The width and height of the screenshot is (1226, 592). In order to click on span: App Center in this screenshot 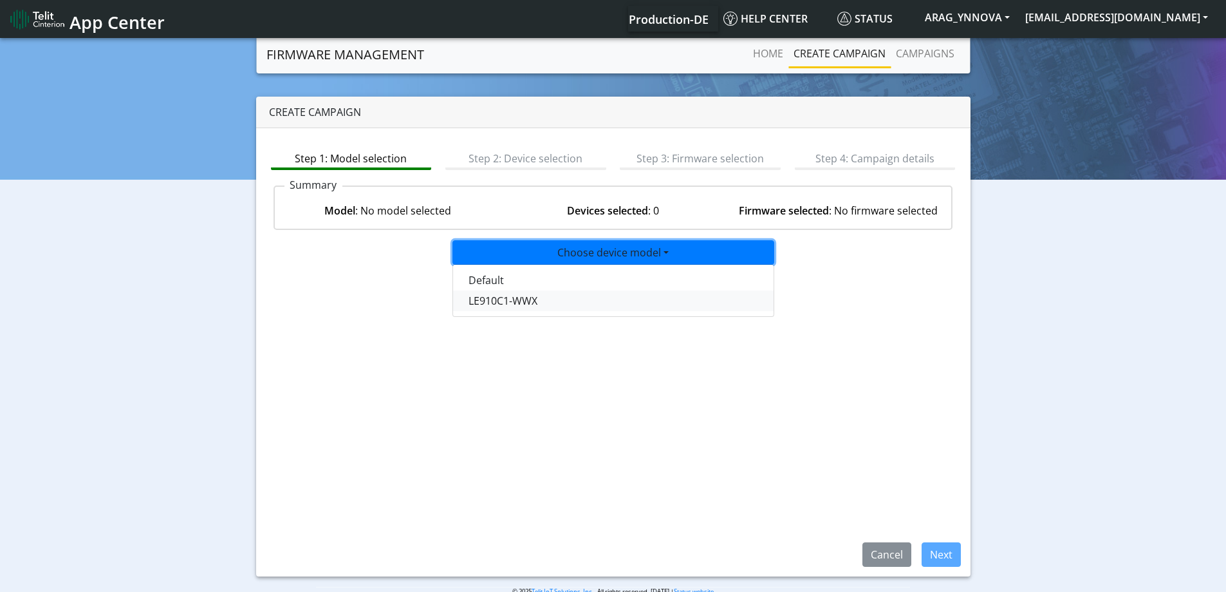, I will do `click(117, 22)`.